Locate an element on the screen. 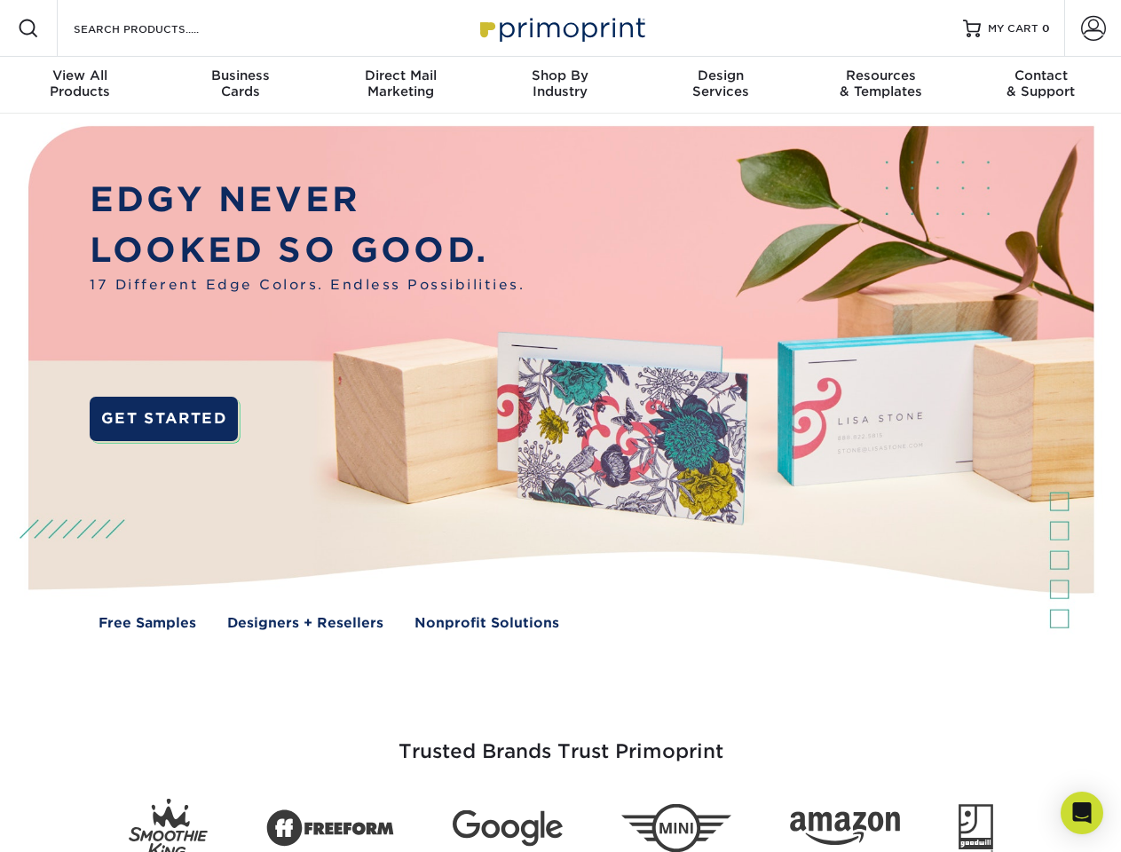  img: Amazon is located at coordinates (845, 829).